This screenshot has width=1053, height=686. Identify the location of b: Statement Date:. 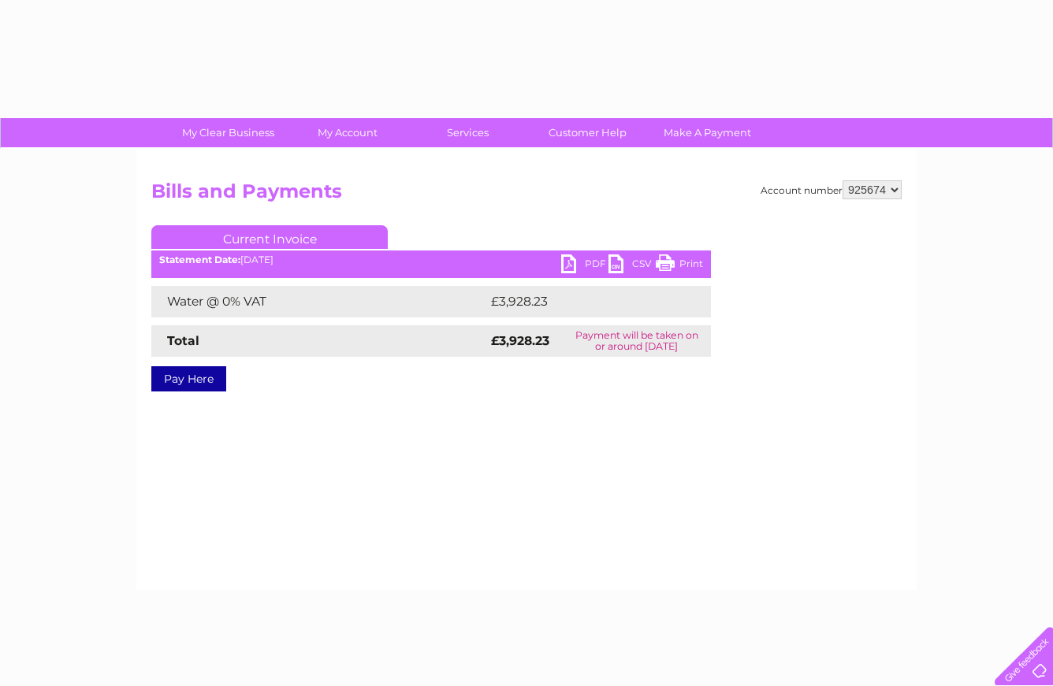
(199, 259).